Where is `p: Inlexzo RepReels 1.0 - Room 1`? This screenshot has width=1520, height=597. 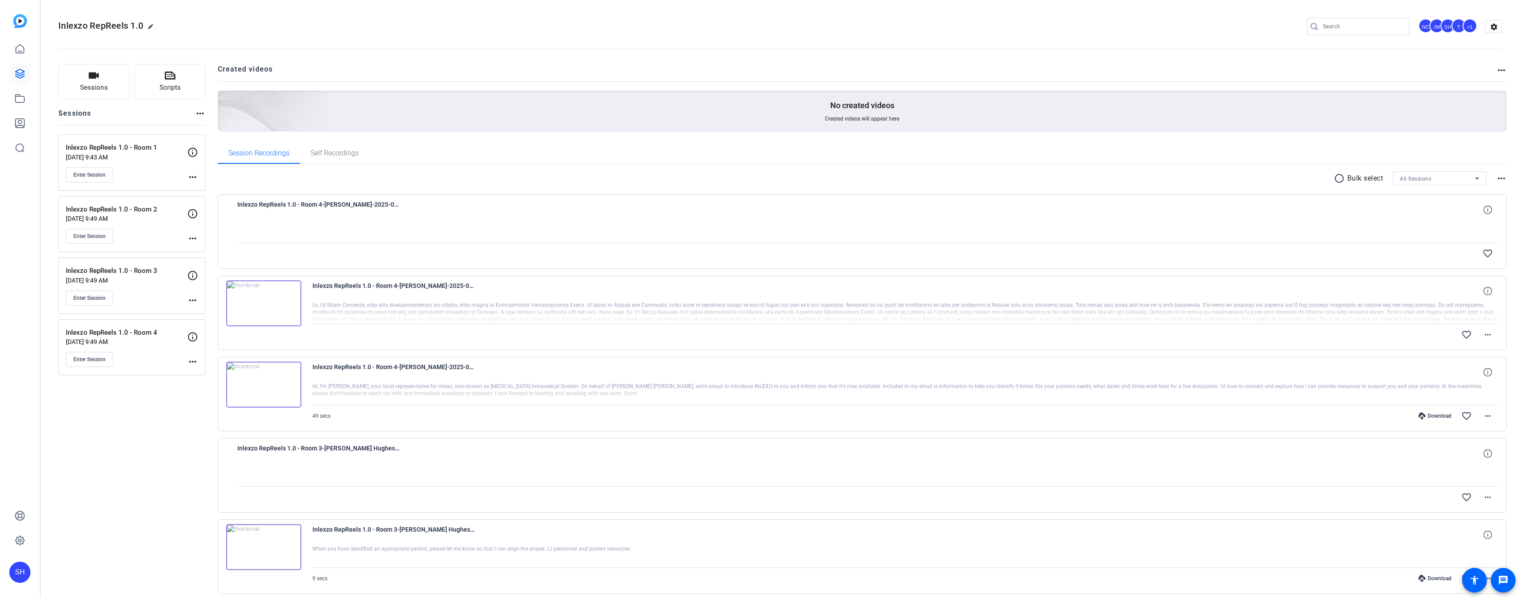
p: Inlexzo RepReels 1.0 - Room 1 is located at coordinates (126, 148).